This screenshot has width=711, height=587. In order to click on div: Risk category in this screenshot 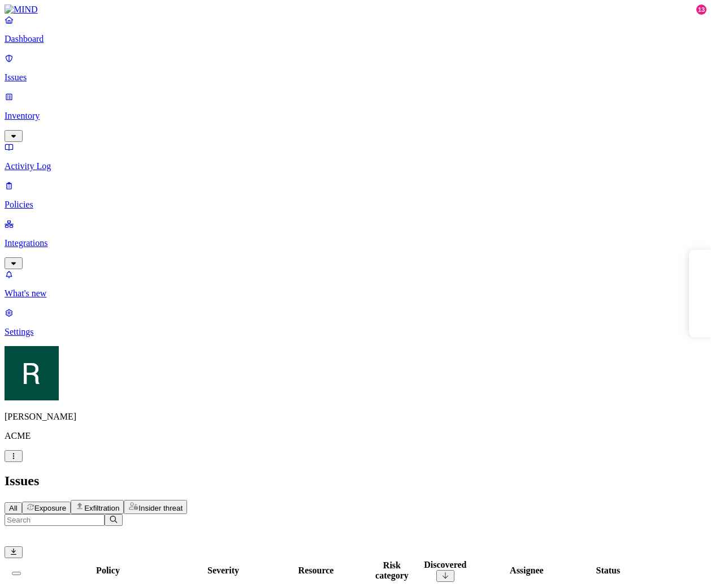, I will do `click(392, 570)`.